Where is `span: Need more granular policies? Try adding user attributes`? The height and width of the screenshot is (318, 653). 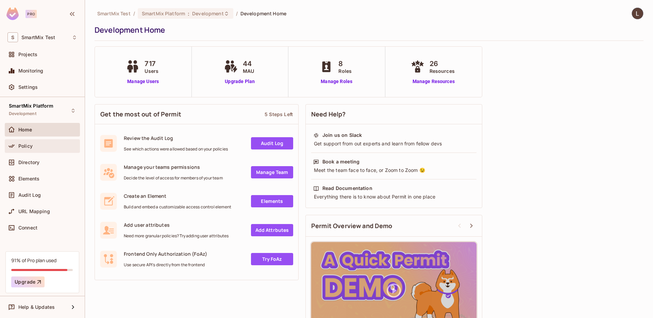
span: Need more granular policies? Try adding user attributes is located at coordinates (176, 236).